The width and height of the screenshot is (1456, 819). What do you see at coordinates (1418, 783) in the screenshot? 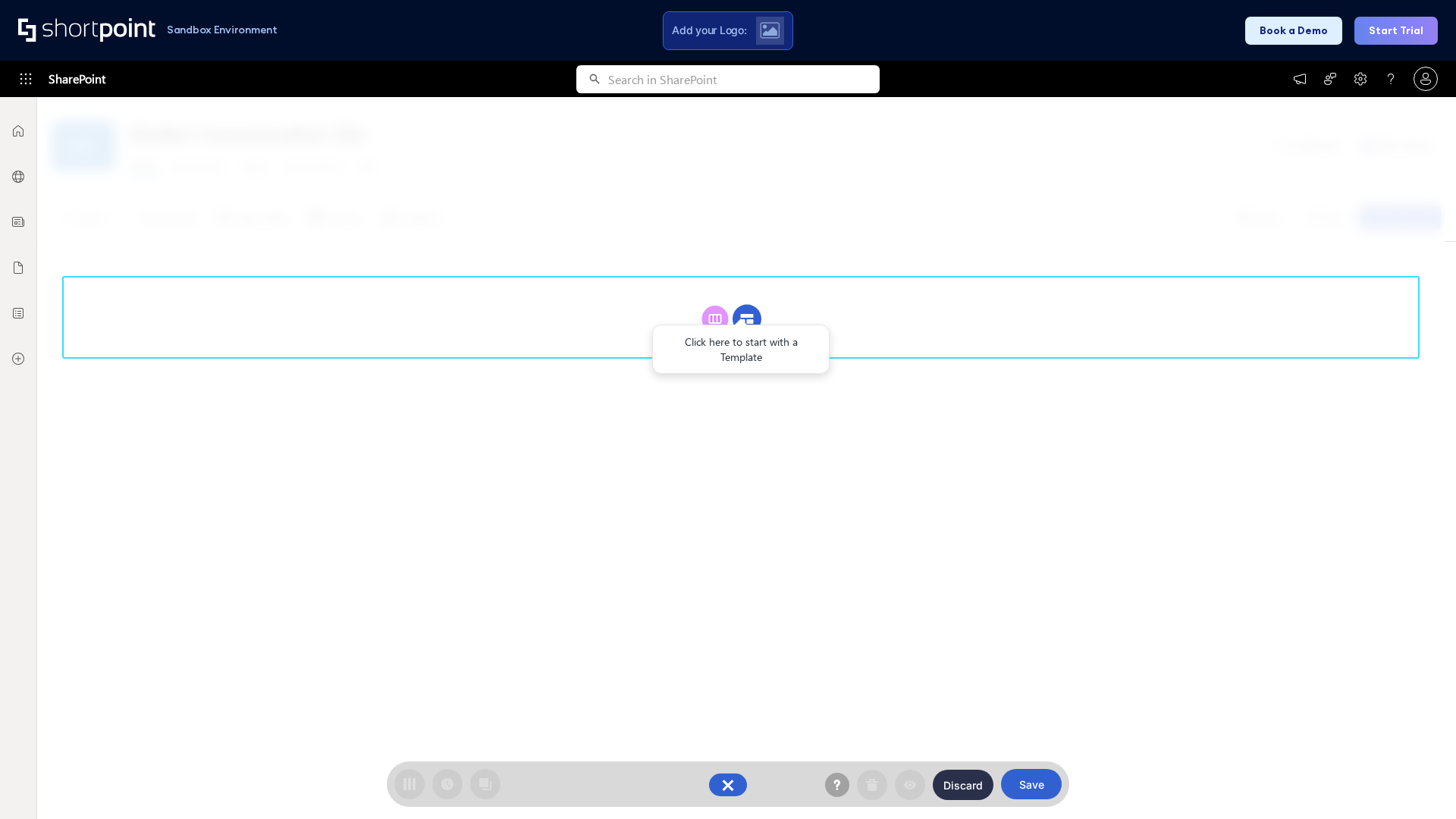
I see `div: Chat Widget` at bounding box center [1418, 783].